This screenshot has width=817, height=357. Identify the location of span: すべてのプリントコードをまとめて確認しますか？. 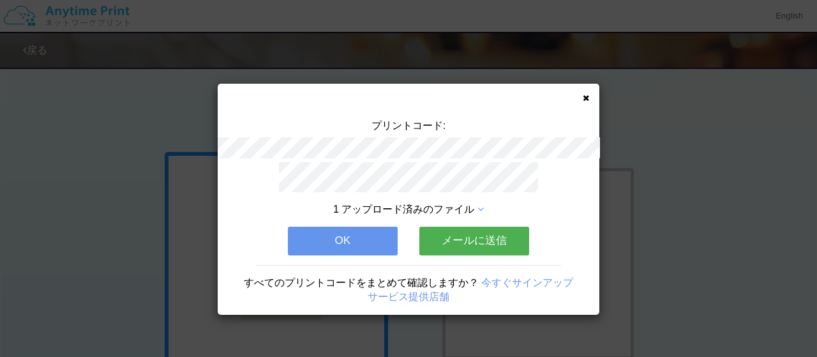
(361, 282).